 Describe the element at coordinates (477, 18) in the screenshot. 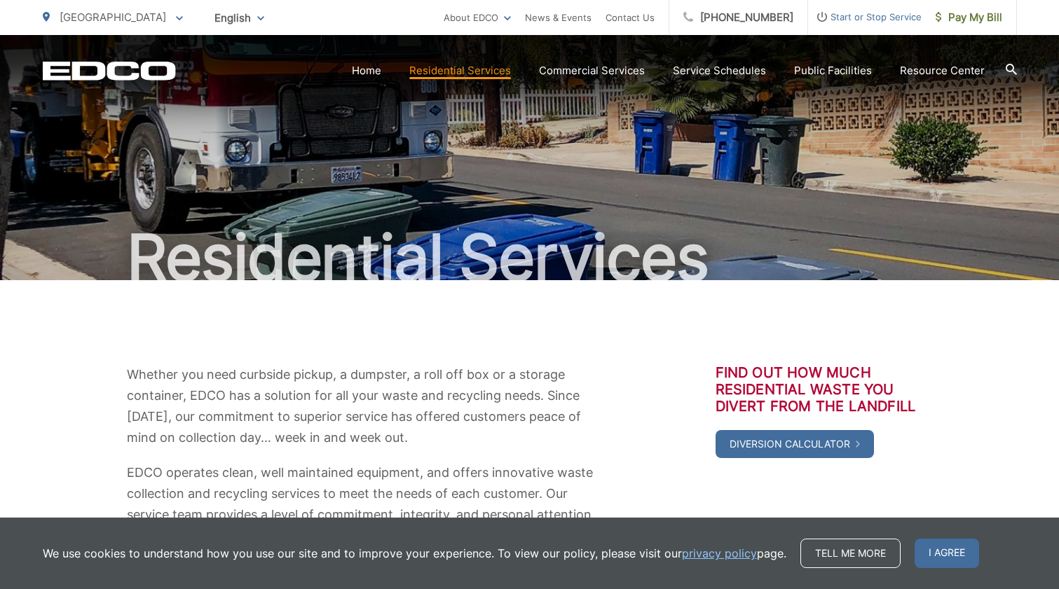

I see `a: About EDCO` at that location.